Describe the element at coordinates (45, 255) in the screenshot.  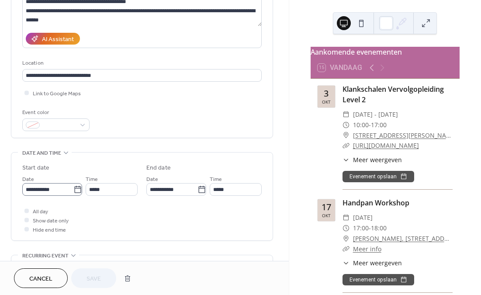
I see `span: Recurring event` at that location.